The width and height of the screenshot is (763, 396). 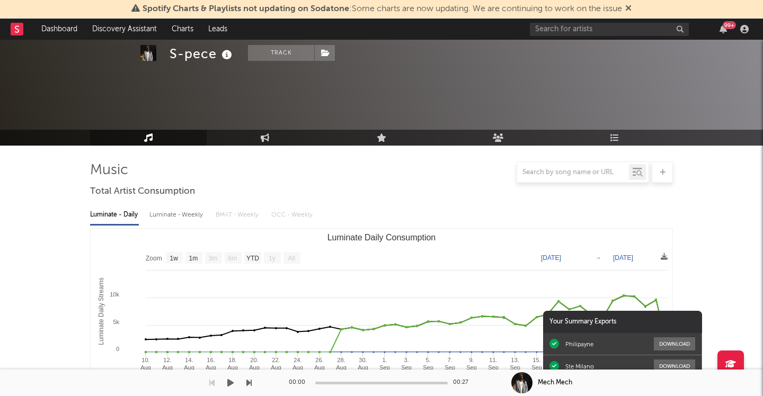 I want to click on text: 1y, so click(x=272, y=258).